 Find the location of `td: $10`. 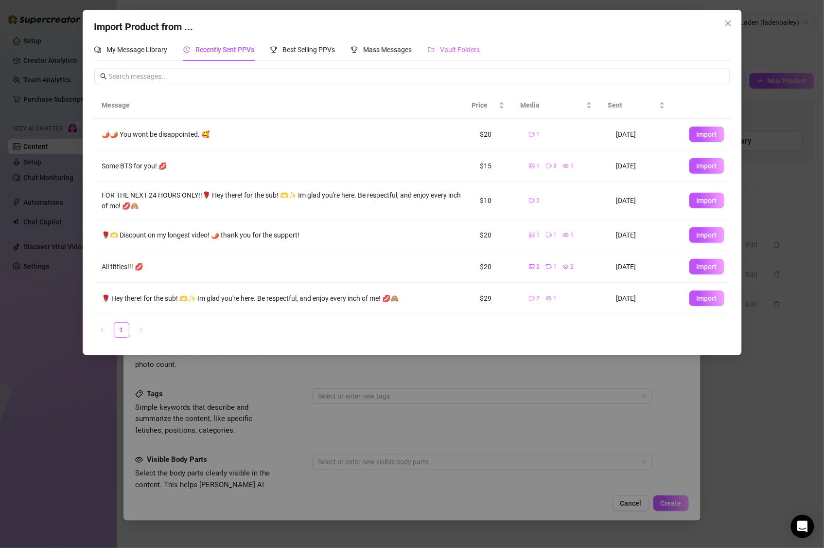

td: $10 is located at coordinates (497, 200).